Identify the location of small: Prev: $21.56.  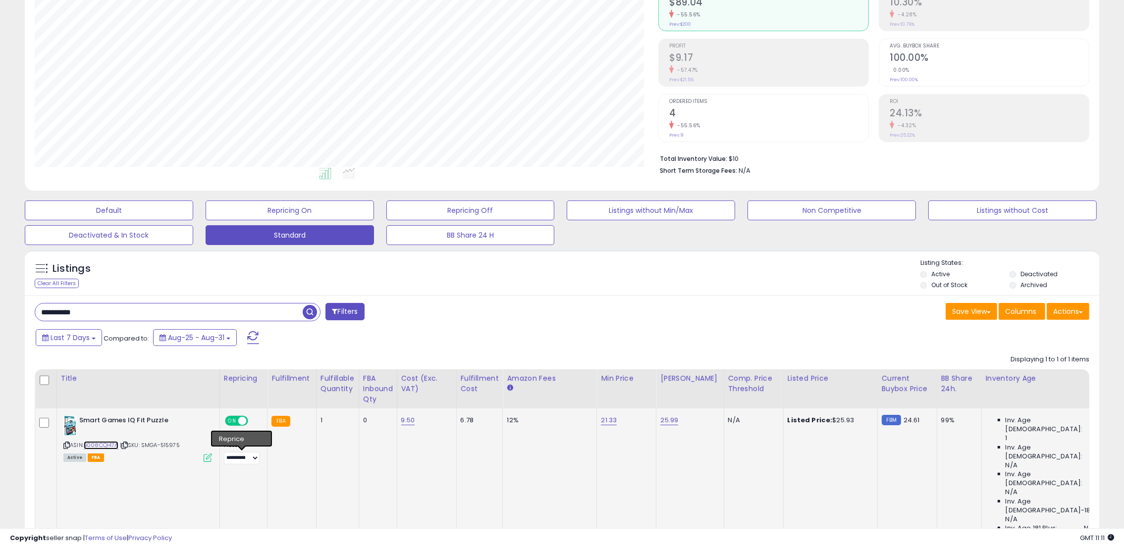
(681, 80).